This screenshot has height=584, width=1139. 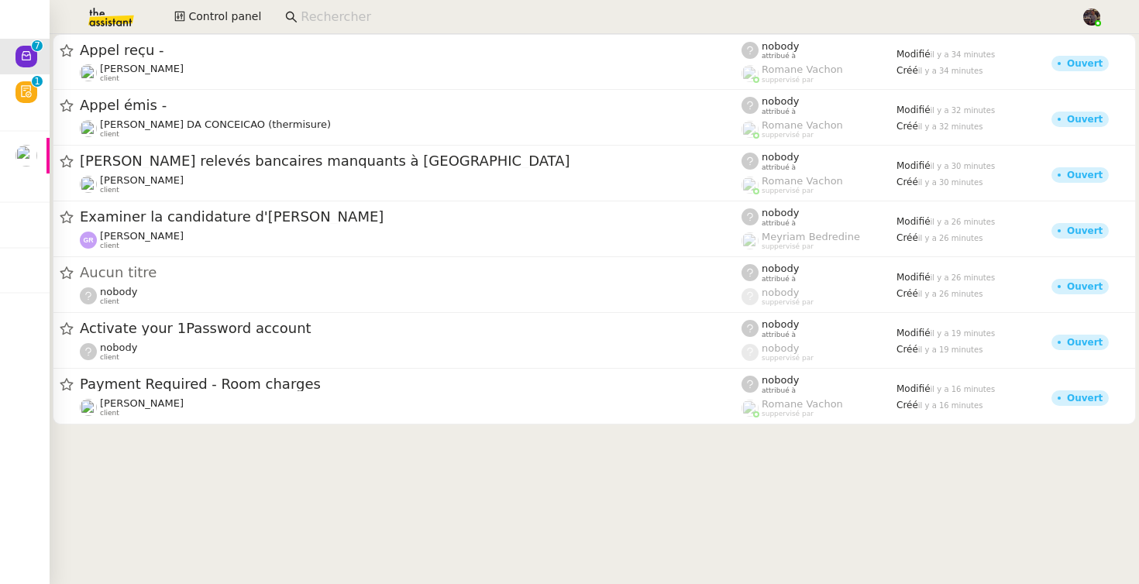 I want to click on span: il y a 30 minutes, so click(x=951, y=182).